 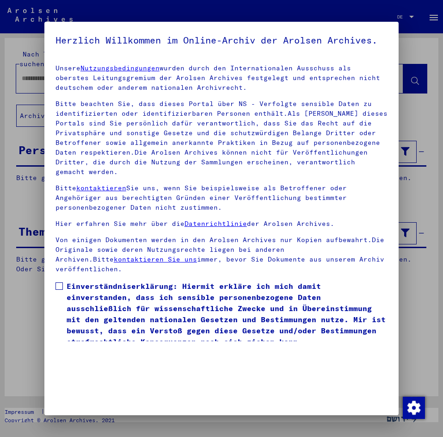 I want to click on p: Von einigen Dokumenten werden in den Arolsen Archives nur Kopien aufbewahrt.Die Originale sowie d..., so click(x=222, y=254).